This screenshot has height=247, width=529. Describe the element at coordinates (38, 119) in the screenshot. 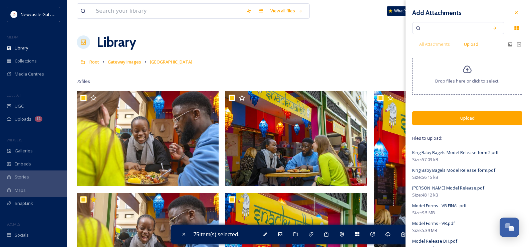

I see `div: 11` at that location.